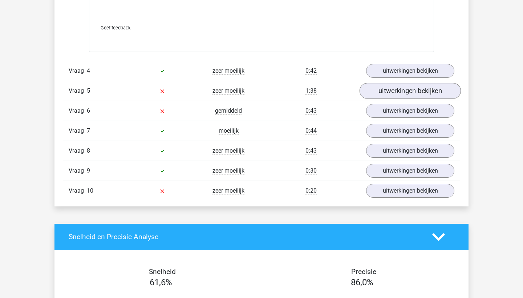  Describe the element at coordinates (228, 131) in the screenshot. I see `span: moeilijk` at that location.